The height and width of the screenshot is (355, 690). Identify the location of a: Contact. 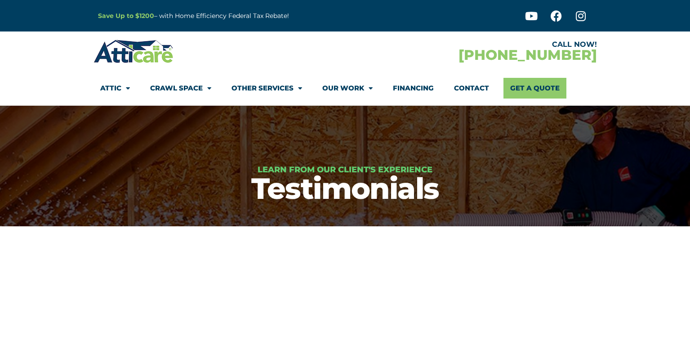
(472, 88).